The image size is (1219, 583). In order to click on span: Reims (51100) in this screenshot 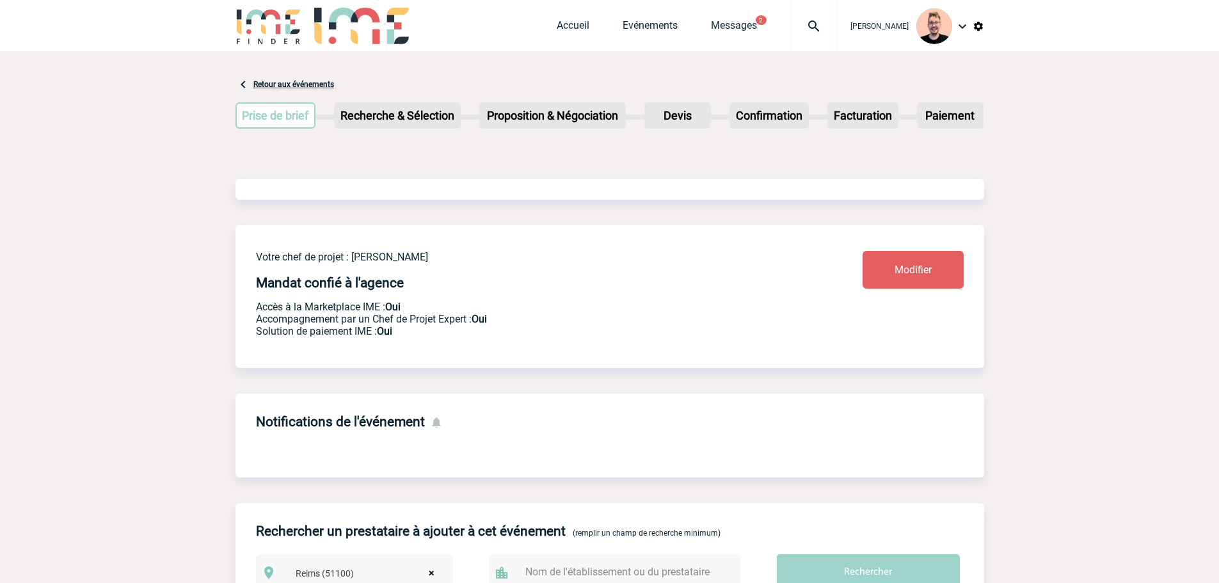, I will do `click(369, 573)`.